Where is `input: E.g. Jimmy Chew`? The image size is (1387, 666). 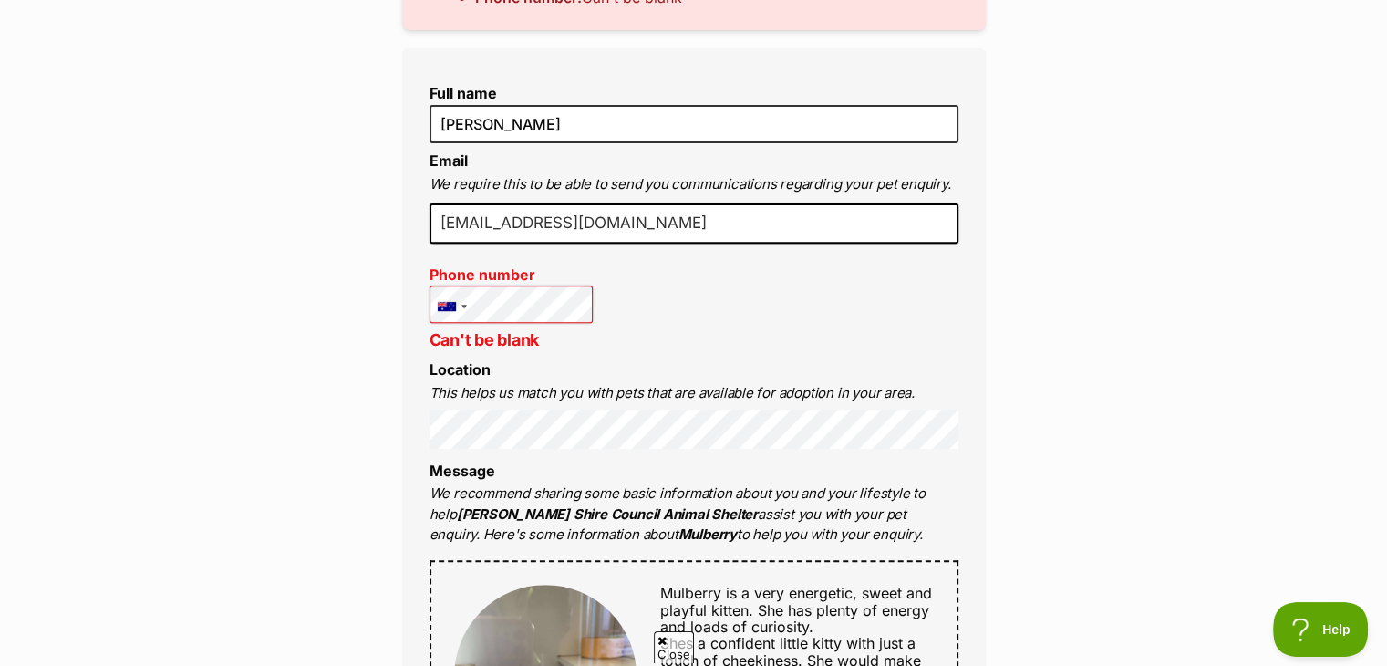
input: E.g. Jimmy Chew is located at coordinates (694, 124).